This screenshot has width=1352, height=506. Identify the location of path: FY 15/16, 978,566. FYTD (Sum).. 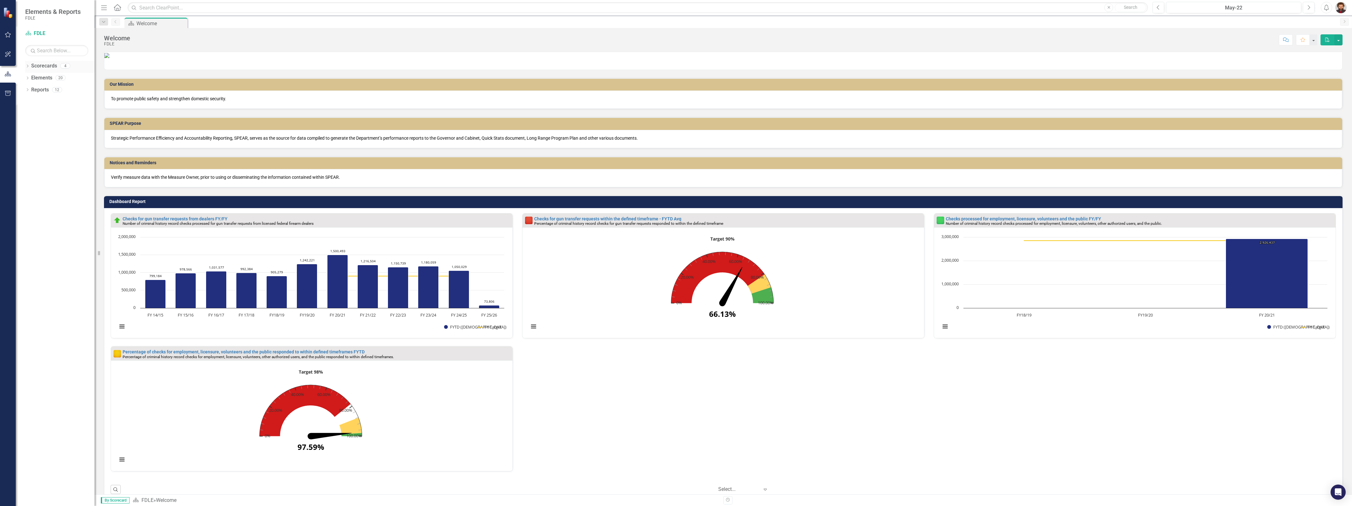
(186, 290).